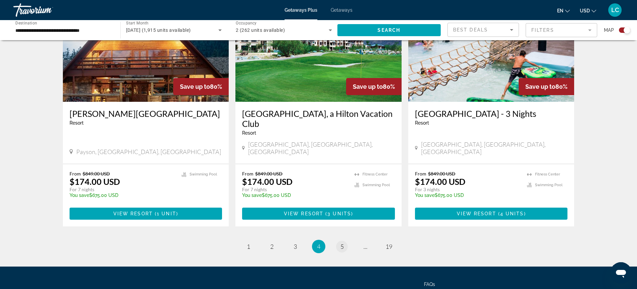  What do you see at coordinates (563, 10) in the screenshot?
I see `button: Change language` at bounding box center [563, 10].